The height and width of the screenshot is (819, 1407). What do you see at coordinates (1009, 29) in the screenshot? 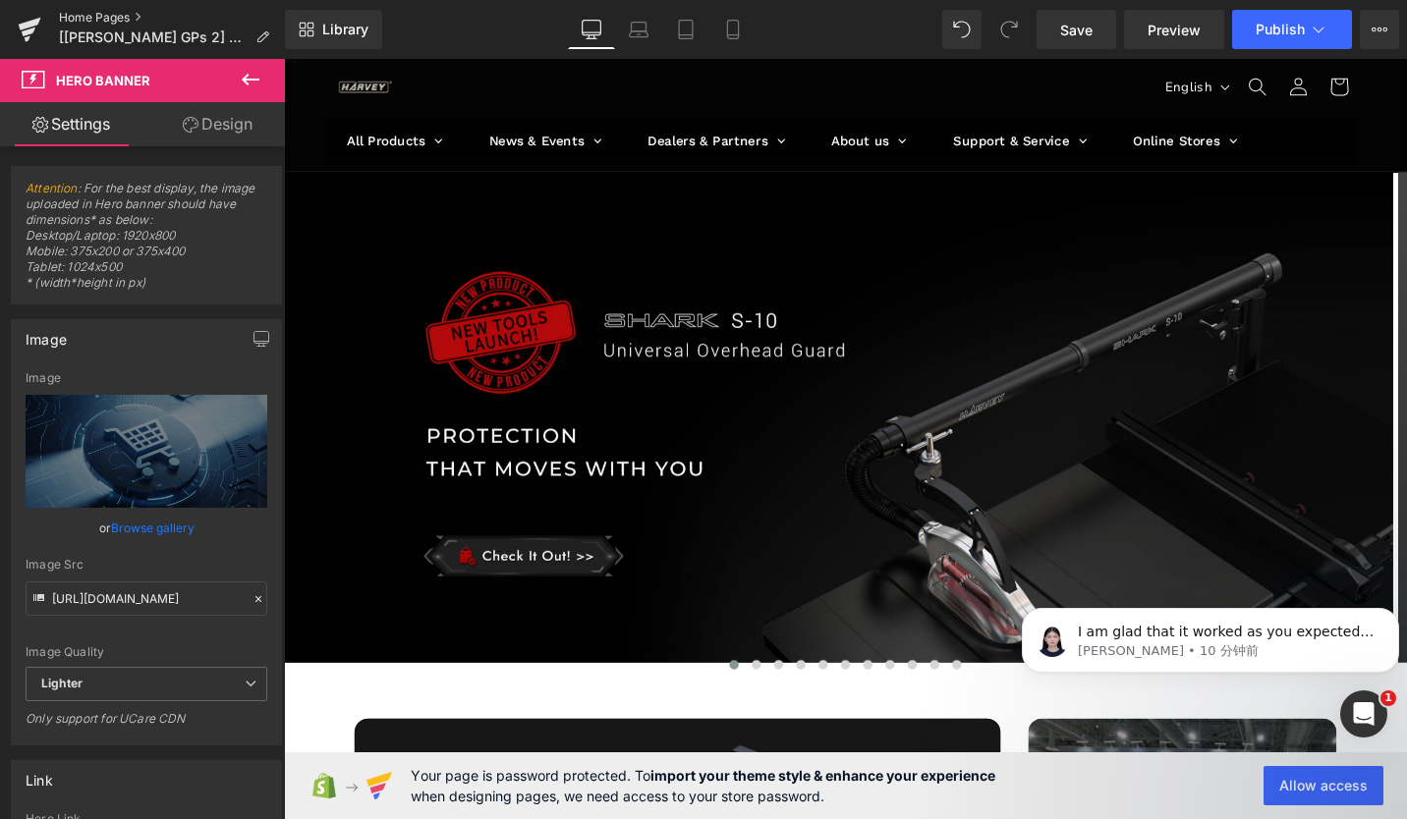
I see `button: Redo` at bounding box center [1009, 29].